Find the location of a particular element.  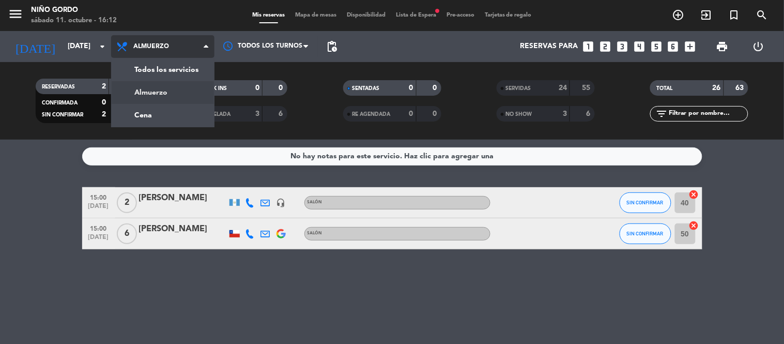

span: CANCELADA is located at coordinates (215, 114).